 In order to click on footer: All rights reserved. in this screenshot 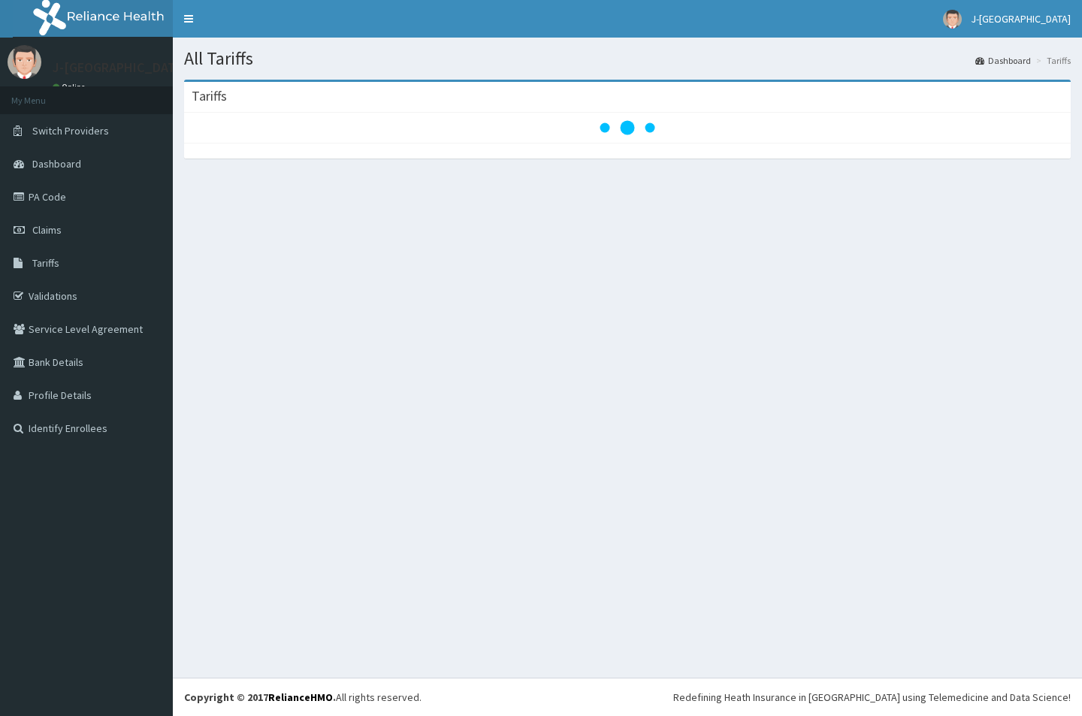, I will do `click(627, 697)`.